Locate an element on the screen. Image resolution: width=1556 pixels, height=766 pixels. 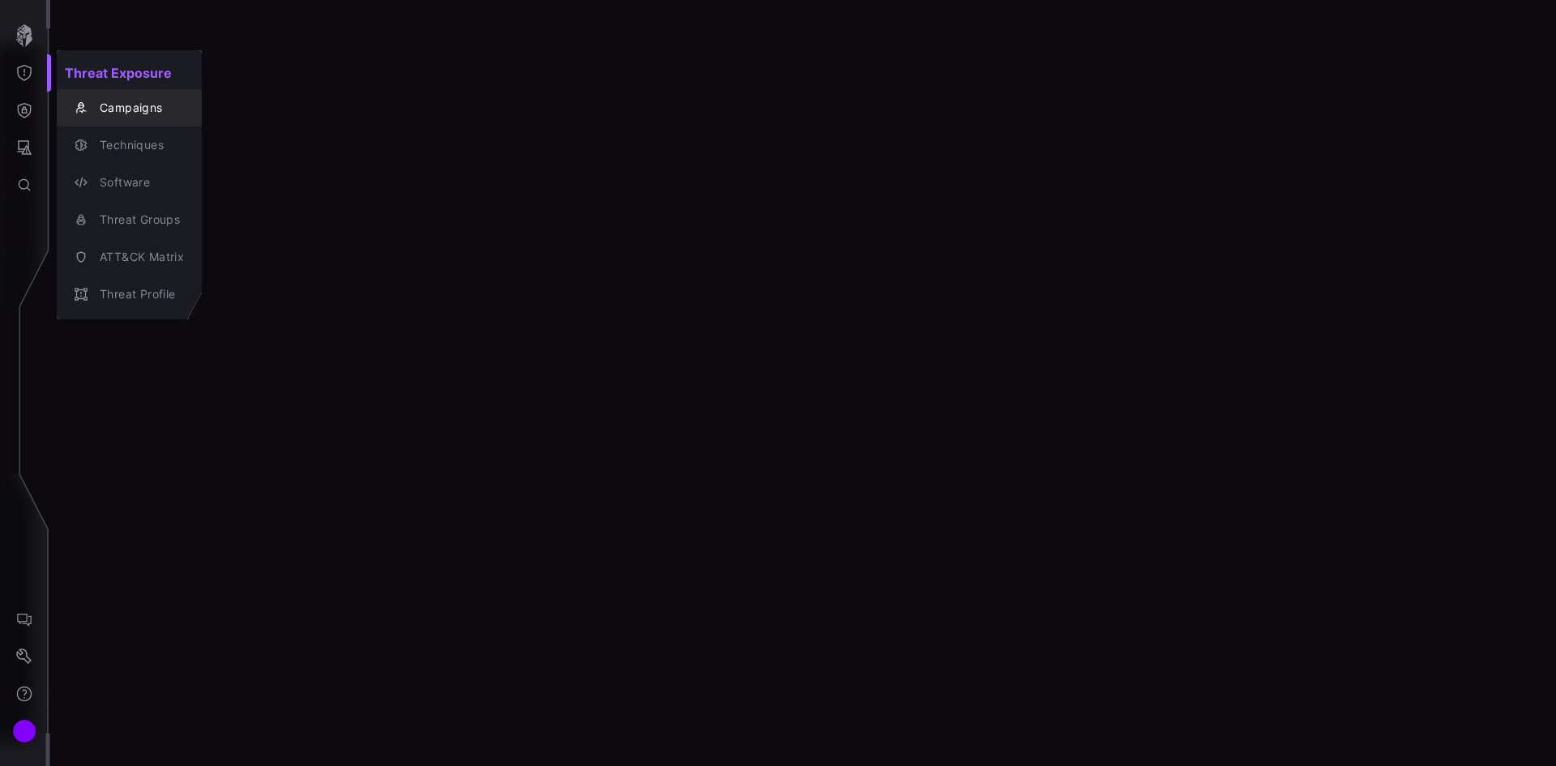
a: Threat Profile is located at coordinates (129, 294).